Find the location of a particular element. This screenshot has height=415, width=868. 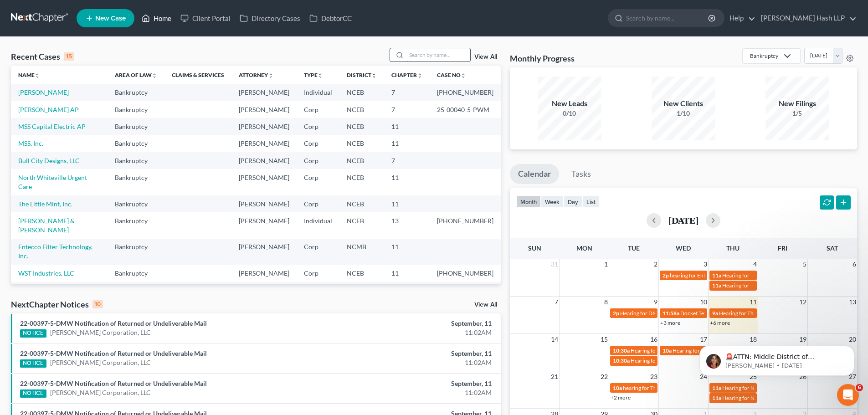

span: Fri is located at coordinates (782, 248).